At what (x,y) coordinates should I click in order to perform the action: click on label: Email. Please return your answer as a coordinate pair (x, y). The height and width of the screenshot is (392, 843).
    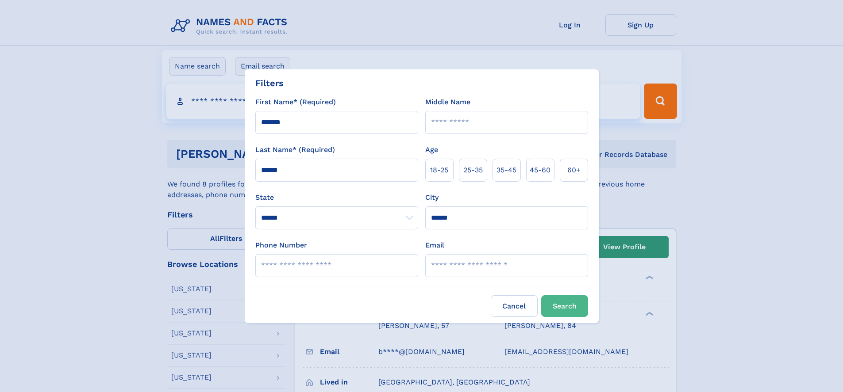
    Looking at the image, I should click on (434, 246).